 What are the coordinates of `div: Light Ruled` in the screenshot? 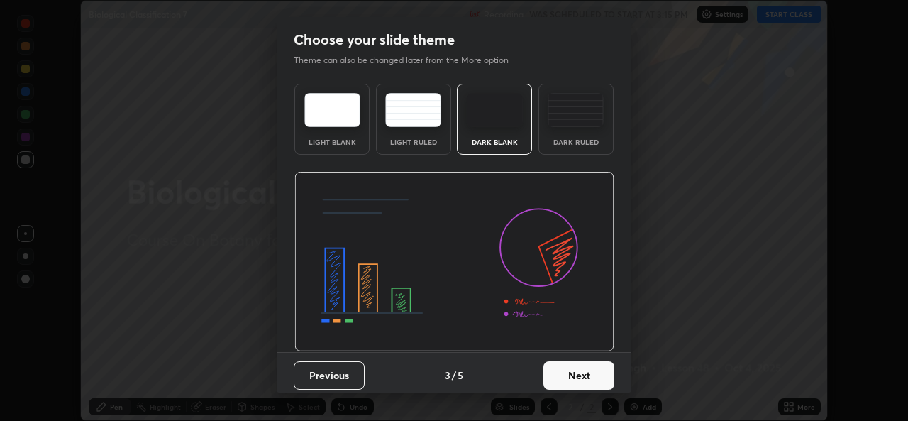 It's located at (414, 142).